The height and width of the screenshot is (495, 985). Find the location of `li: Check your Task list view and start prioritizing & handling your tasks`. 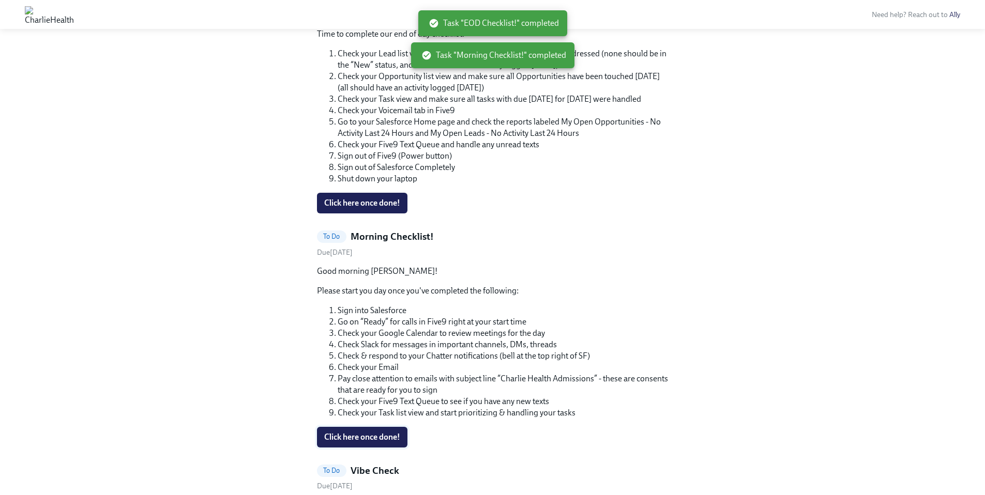

li: Check your Task list view and start prioritizing & handling your tasks is located at coordinates (503, 413).